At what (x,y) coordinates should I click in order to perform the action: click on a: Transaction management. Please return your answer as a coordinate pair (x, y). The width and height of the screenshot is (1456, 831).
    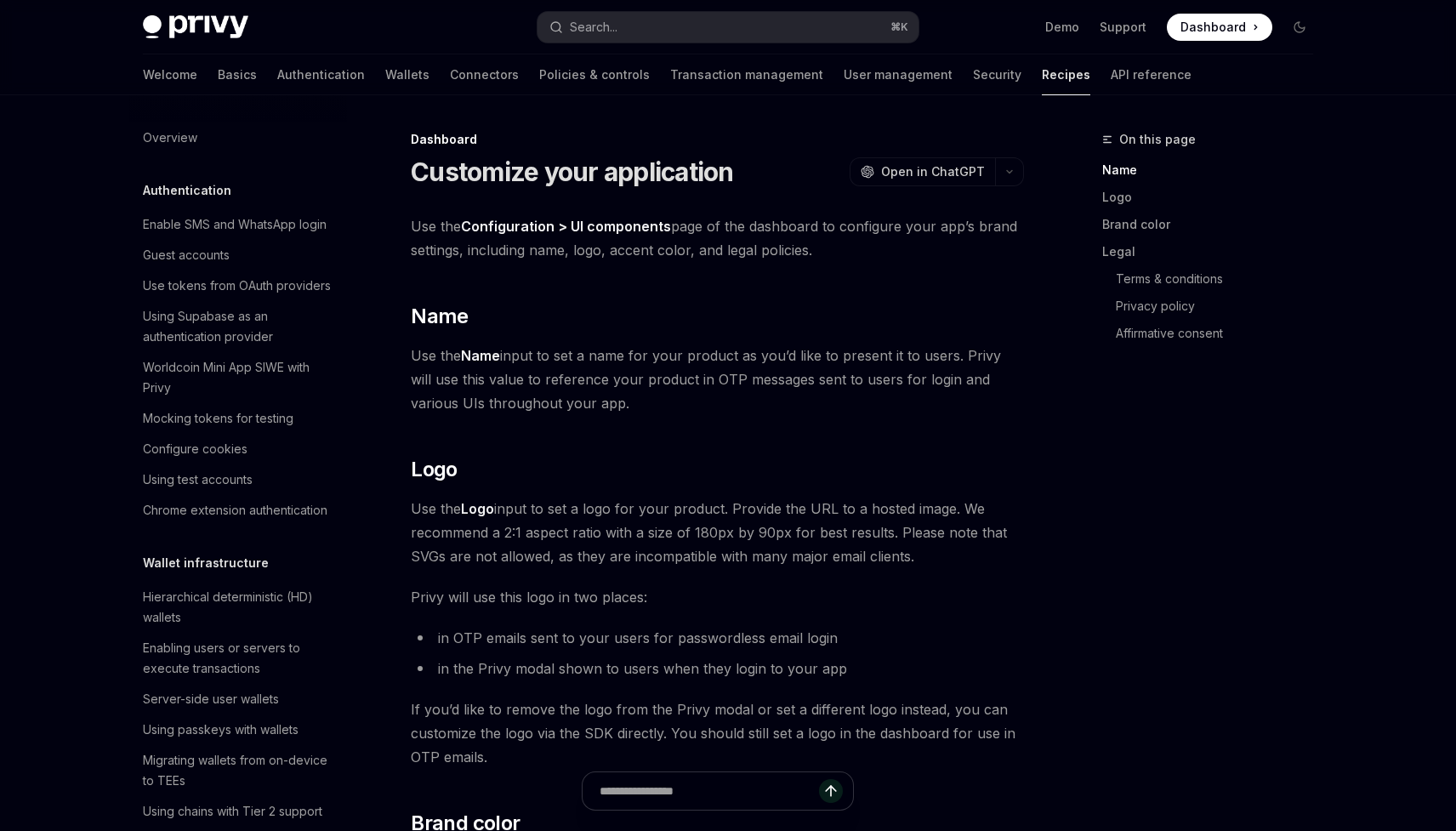
    Looking at the image, I should click on (747, 75).